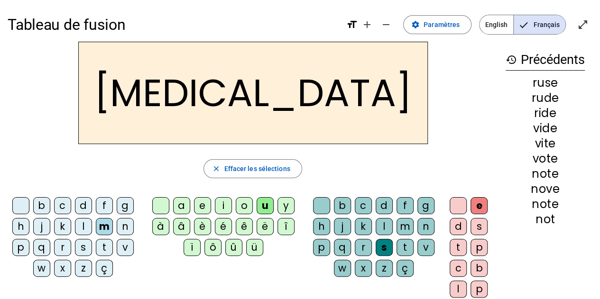 The width and height of the screenshot is (600, 299). I want to click on div: u, so click(265, 206).